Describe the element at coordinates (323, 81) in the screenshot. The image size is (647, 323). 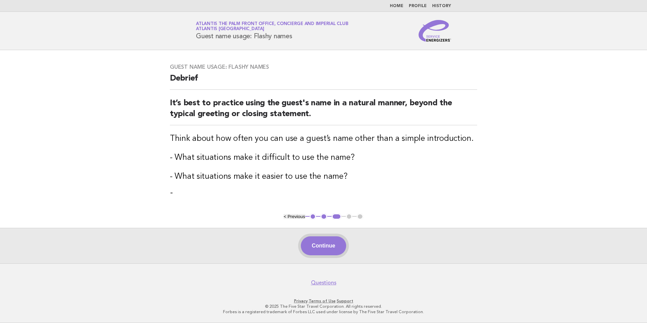
I see `h2: Debrief` at that location.